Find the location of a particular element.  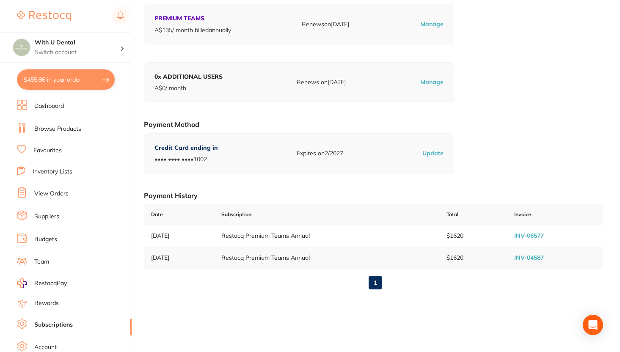

a: 1 is located at coordinates (375, 283).